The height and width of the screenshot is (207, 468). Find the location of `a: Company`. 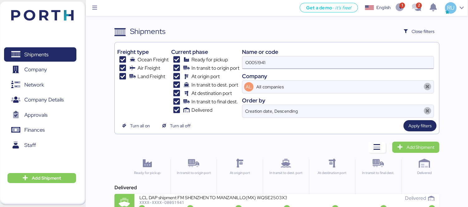

a: Company is located at coordinates (40, 70).